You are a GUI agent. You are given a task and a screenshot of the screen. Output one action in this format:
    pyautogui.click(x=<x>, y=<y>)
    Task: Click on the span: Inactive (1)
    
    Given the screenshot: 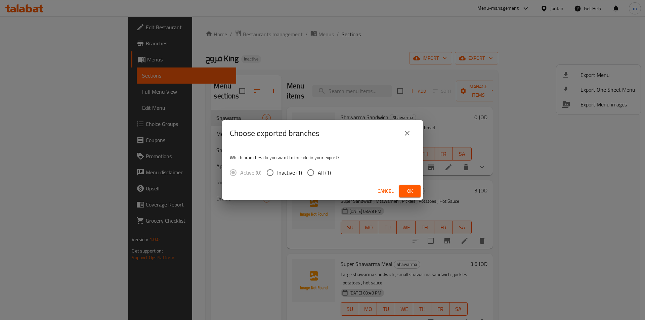 What is the action you would take?
    pyautogui.click(x=289, y=173)
    